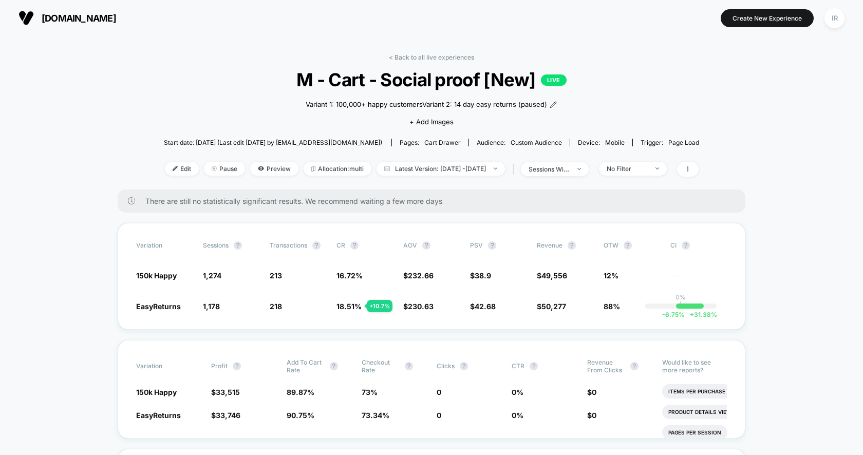  Describe the element at coordinates (709, 412) in the screenshot. I see `li: Product Details Views Rate` at that location.